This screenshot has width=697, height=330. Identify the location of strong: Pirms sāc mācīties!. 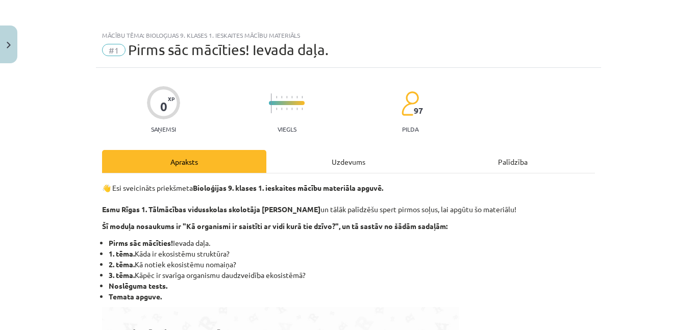
(141, 243).